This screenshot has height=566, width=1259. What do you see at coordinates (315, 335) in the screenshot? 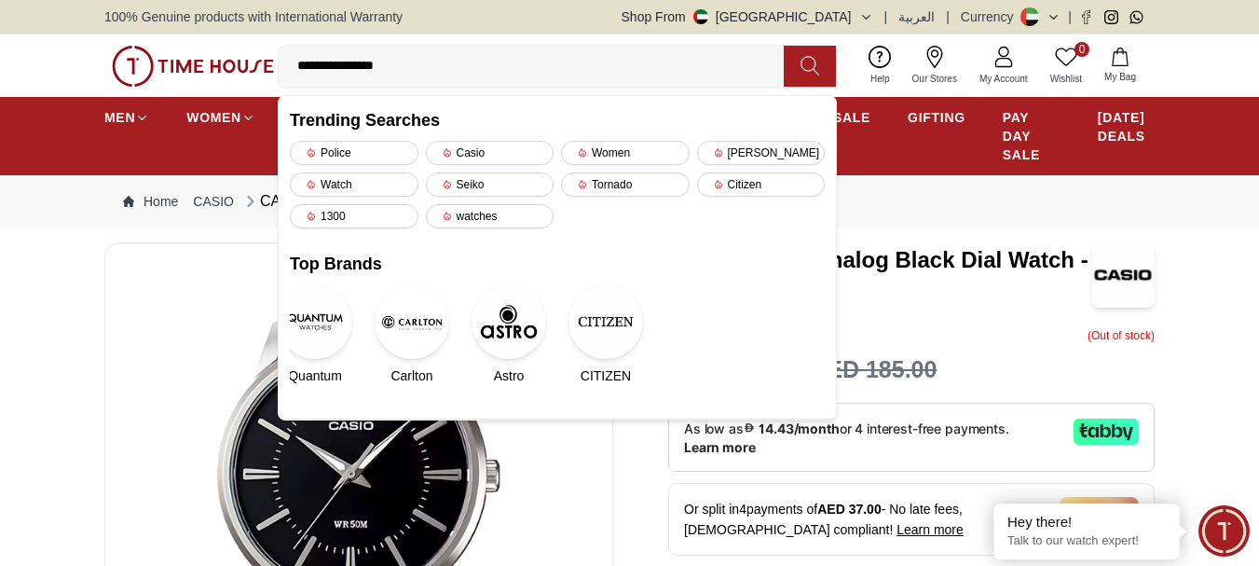
I see `a: QuantumQuantum` at bounding box center [315, 335].